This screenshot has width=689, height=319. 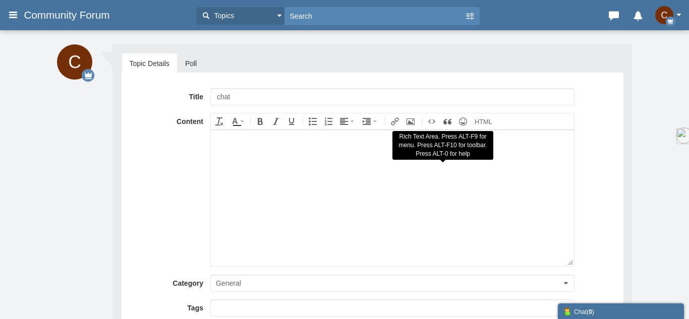 I want to click on a: Poll, so click(x=191, y=64).